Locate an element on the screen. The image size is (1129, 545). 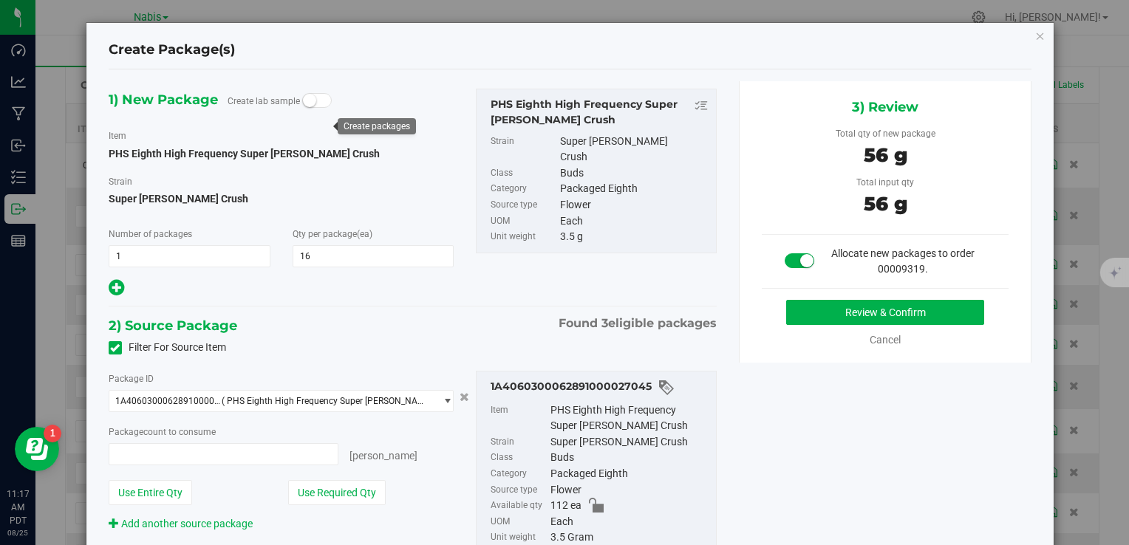
a: Add another source package is located at coordinates (180, 524).